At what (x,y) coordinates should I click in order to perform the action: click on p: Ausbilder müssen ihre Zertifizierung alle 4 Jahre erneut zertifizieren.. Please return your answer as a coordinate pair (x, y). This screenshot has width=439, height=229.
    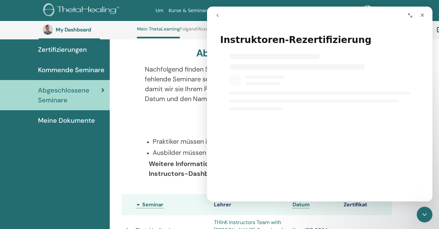
    Looking at the image, I should click on (260, 152).